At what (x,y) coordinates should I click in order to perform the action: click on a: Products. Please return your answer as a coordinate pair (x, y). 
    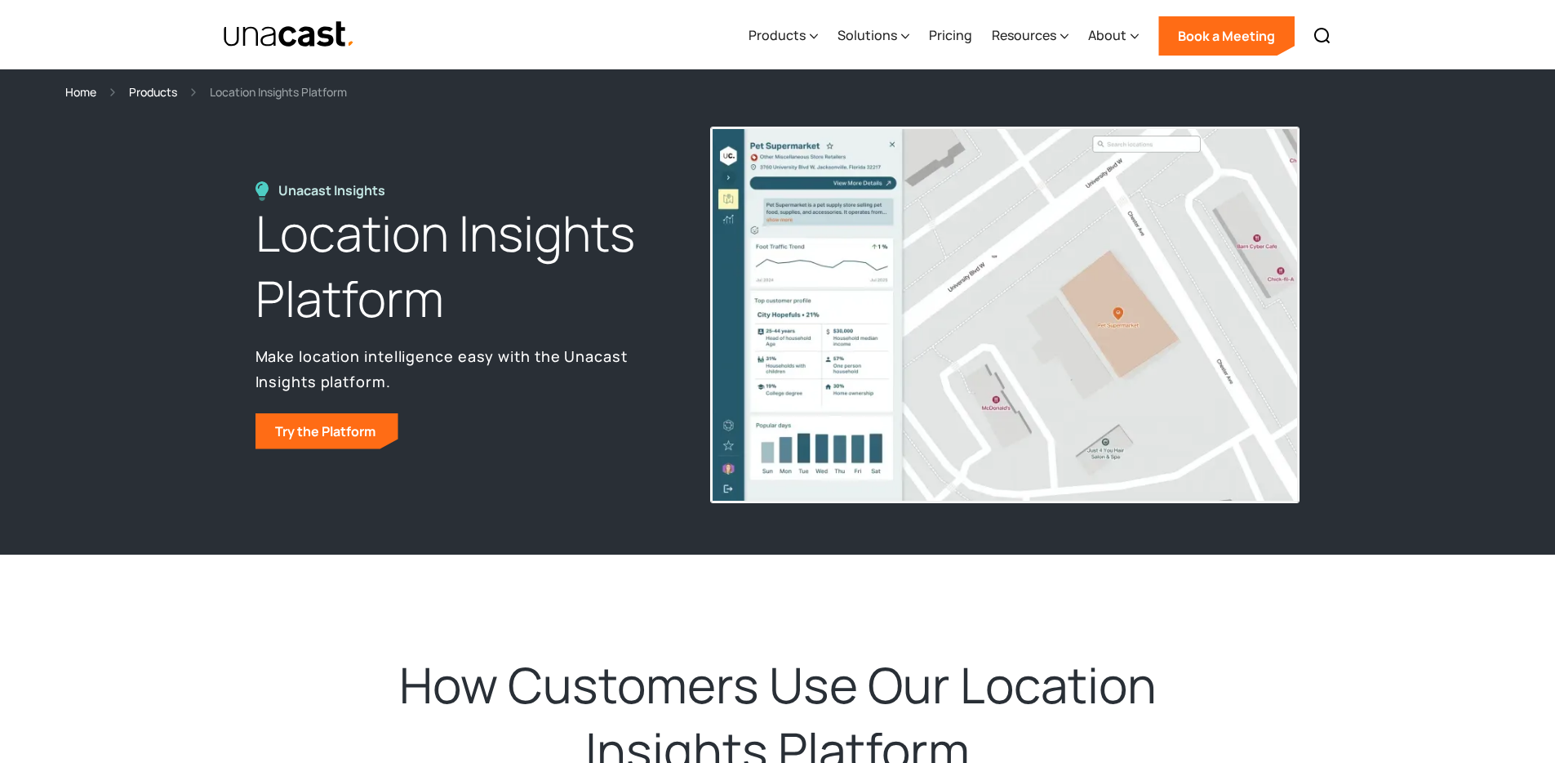
    Looking at the image, I should click on (153, 91).